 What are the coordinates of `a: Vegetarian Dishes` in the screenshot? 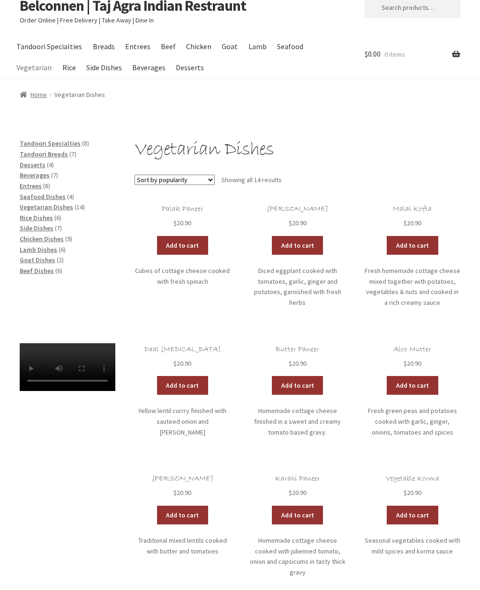 It's located at (46, 208).